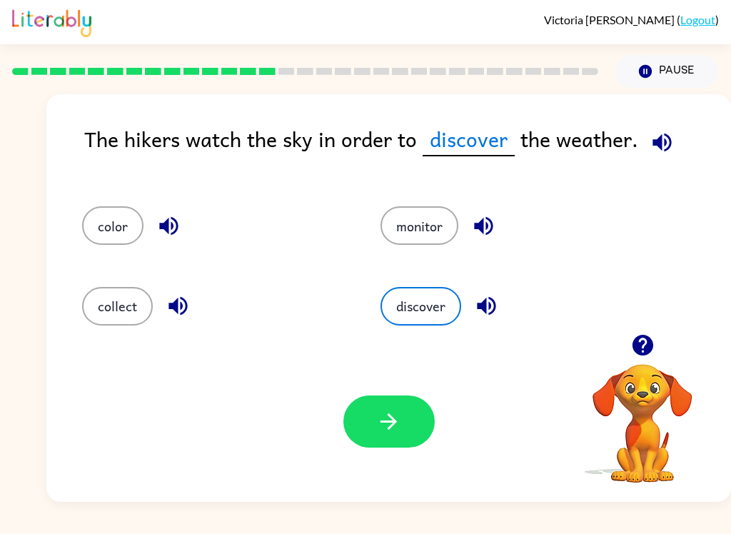  Describe the element at coordinates (117, 306) in the screenshot. I see `button: collect` at that location.